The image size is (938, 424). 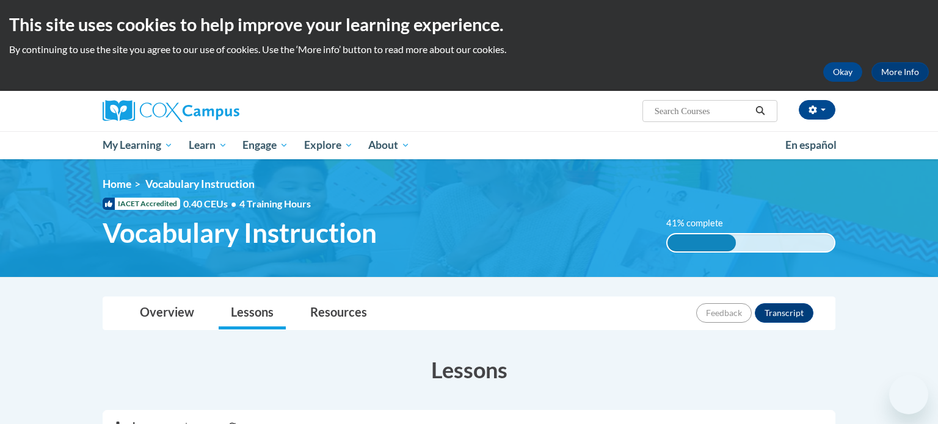 I want to click on a: Engage, so click(x=265, y=145).